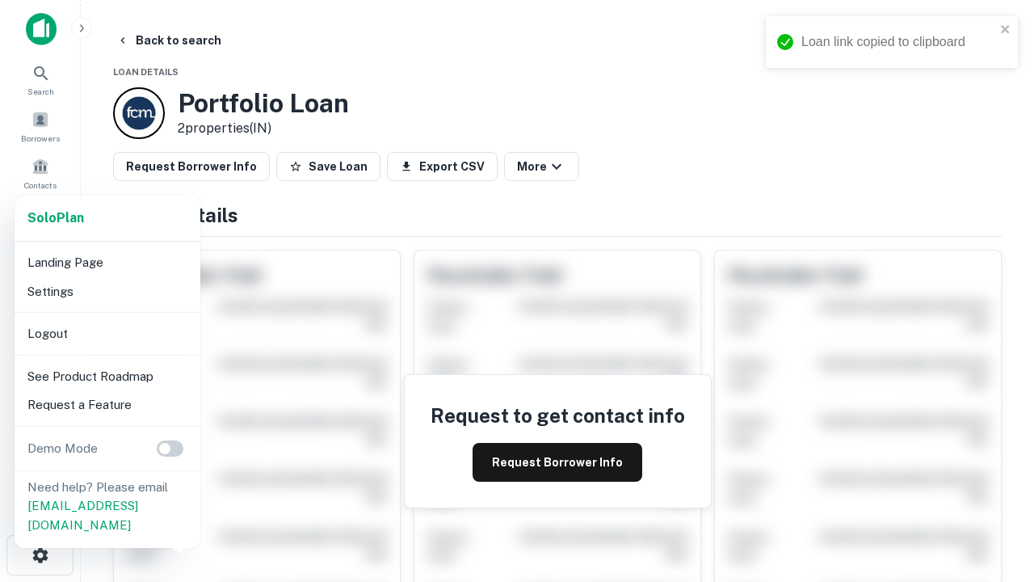 This screenshot has height=582, width=1034. I want to click on a: SoloPlan, so click(56, 218).